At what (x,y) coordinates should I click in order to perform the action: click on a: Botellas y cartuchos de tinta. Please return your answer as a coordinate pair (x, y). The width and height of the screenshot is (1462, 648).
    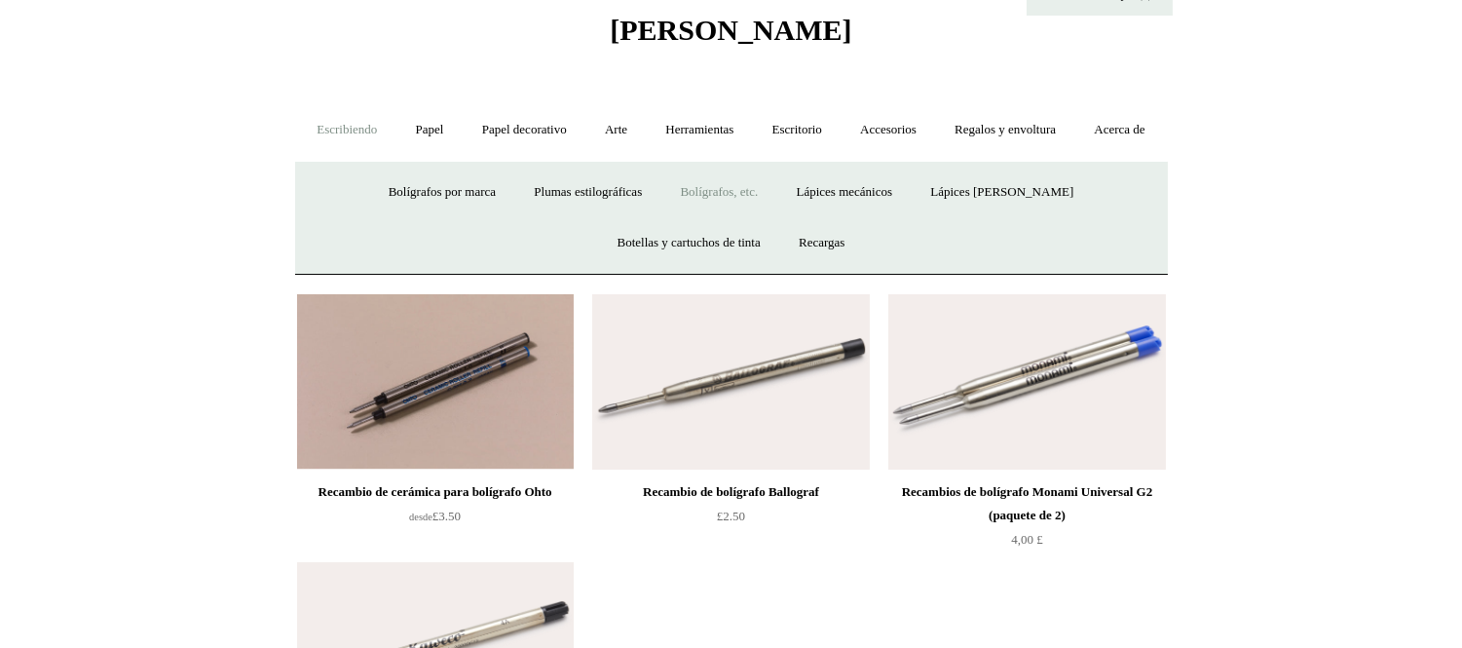
    Looking at the image, I should click on (689, 242).